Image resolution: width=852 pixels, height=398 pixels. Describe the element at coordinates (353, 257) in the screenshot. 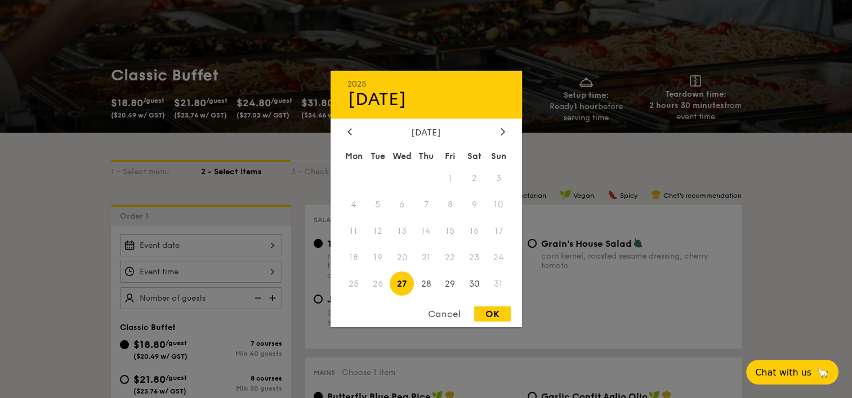

I see `span: 18` at that location.